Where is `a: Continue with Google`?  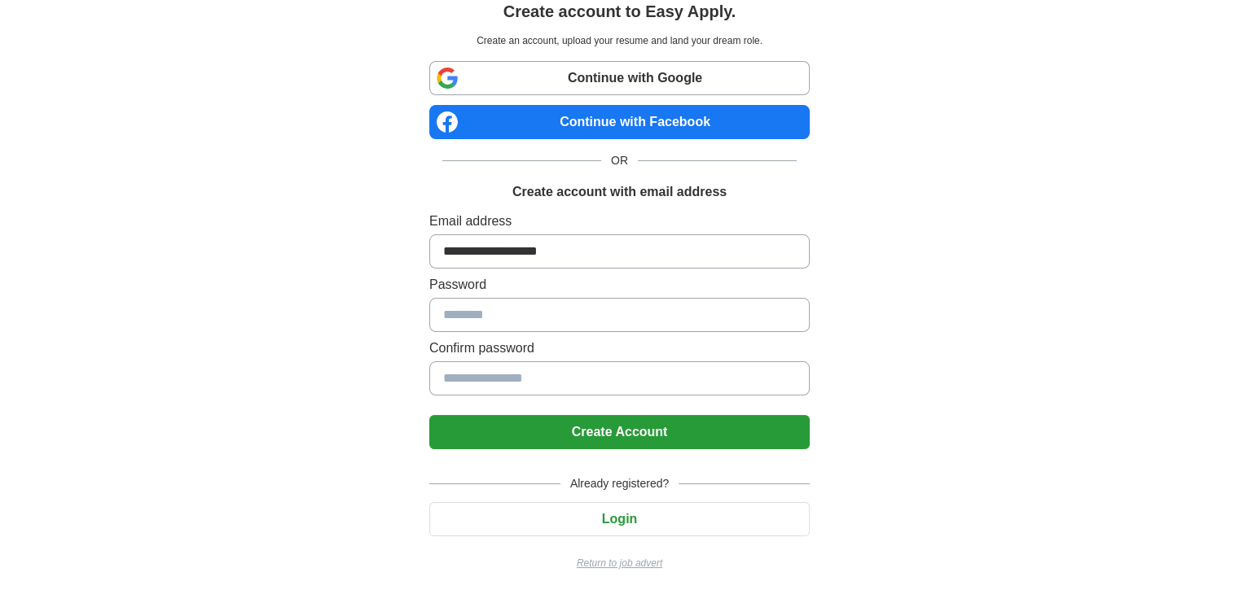 a: Continue with Google is located at coordinates (619, 78).